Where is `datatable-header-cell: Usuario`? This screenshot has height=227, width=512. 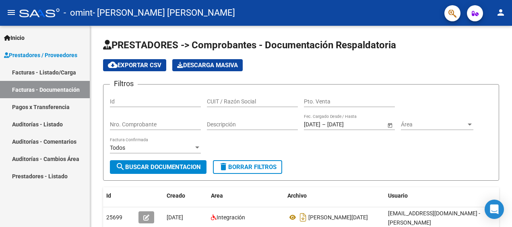
datatable-header-cell: Usuario is located at coordinates (445, 195).